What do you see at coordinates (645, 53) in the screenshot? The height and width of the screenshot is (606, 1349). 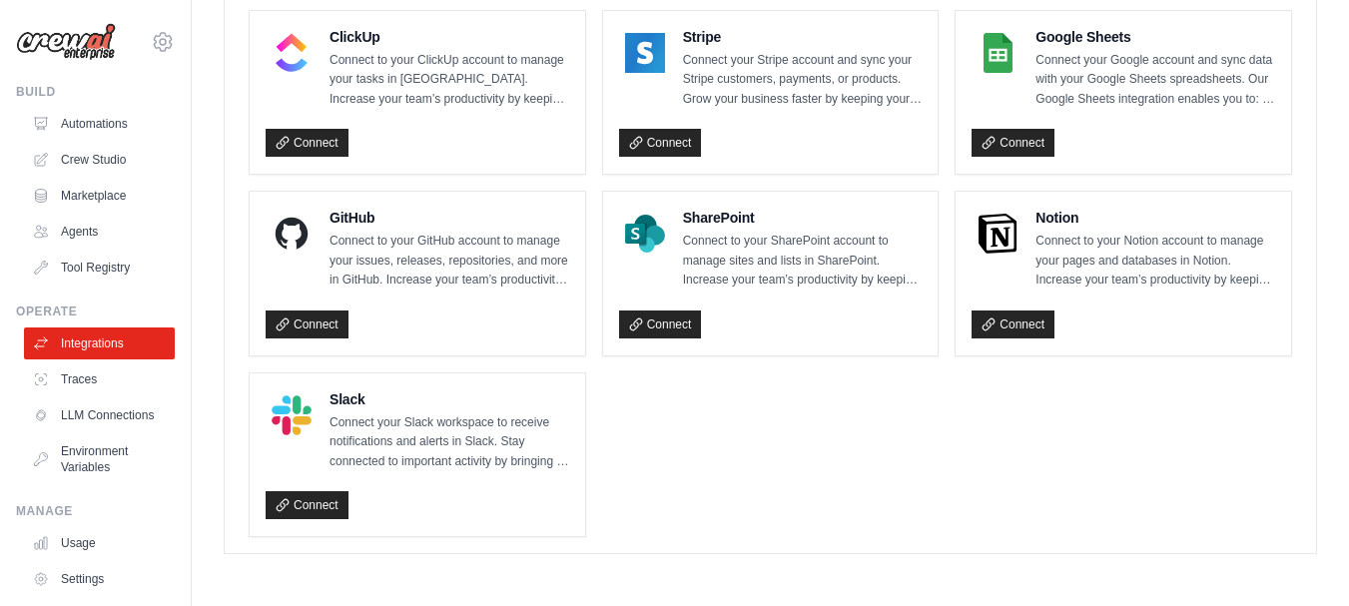 I see `img: Stripe Logo` at bounding box center [645, 53].